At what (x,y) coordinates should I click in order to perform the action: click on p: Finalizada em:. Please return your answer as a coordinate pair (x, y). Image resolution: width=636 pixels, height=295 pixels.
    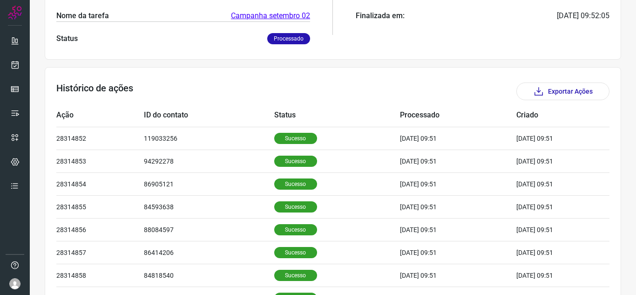
    Looking at the image, I should click on (380, 16).